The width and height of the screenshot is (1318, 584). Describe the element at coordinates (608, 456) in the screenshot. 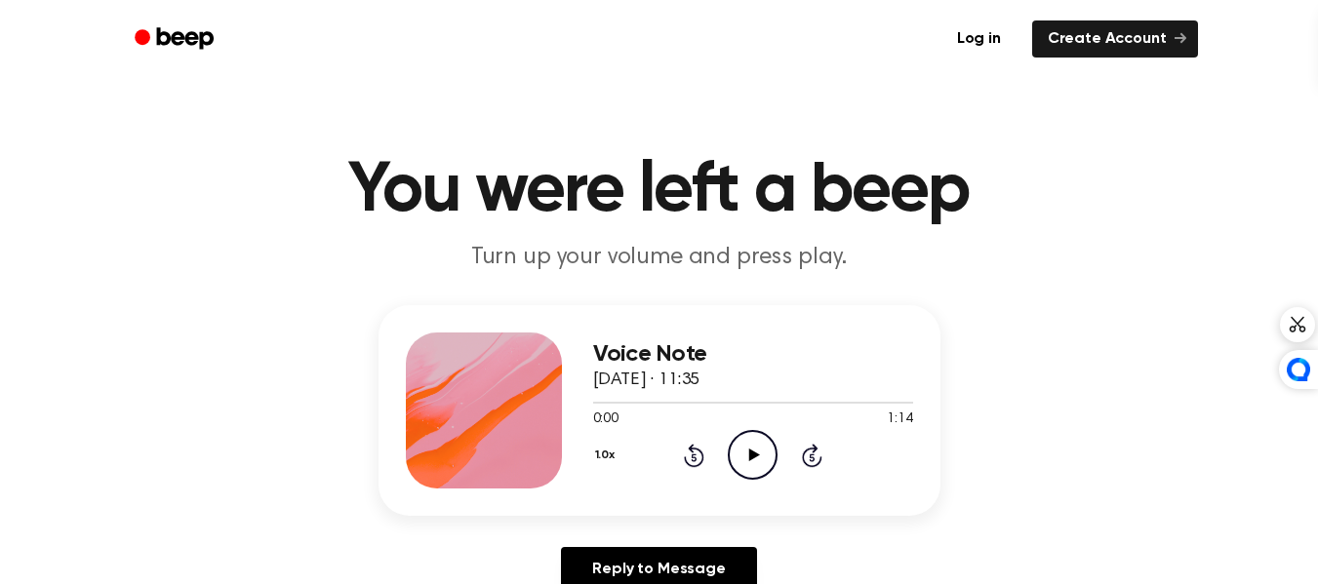

I see `button: 1.0x` at that location.